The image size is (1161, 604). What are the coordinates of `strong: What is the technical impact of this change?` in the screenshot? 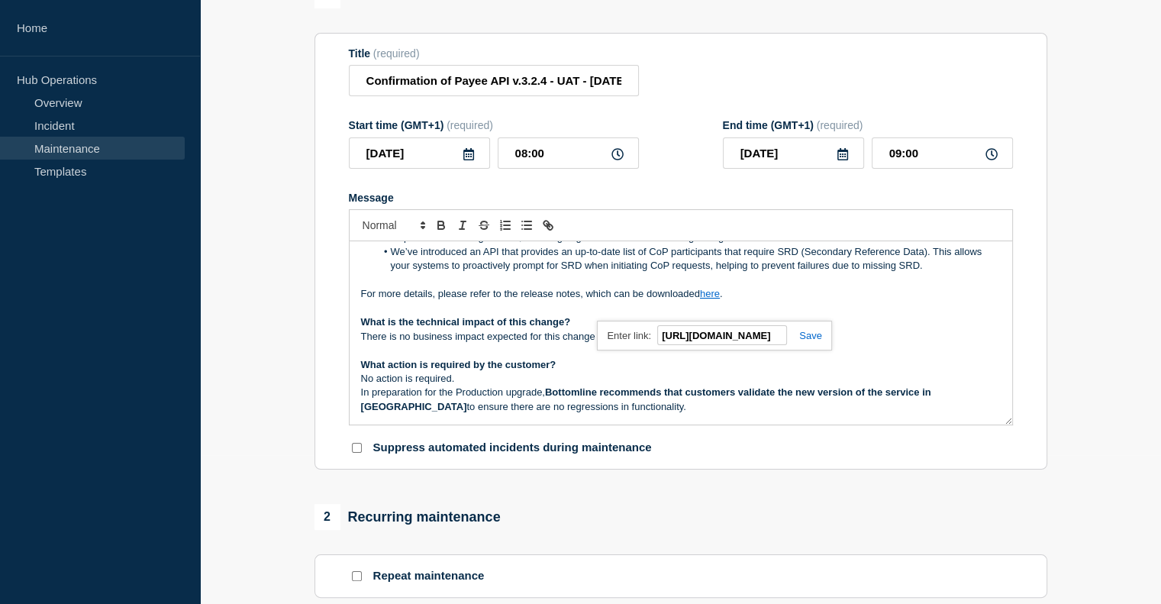 It's located at (466, 321).